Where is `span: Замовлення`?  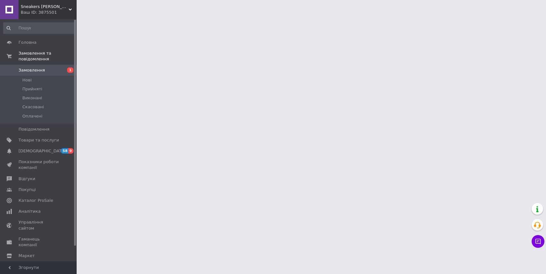
span: Замовлення is located at coordinates (32, 70).